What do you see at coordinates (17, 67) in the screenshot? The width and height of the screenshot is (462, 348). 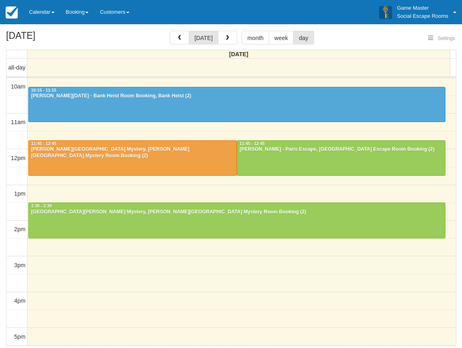 I see `span: all-day` at bounding box center [17, 67].